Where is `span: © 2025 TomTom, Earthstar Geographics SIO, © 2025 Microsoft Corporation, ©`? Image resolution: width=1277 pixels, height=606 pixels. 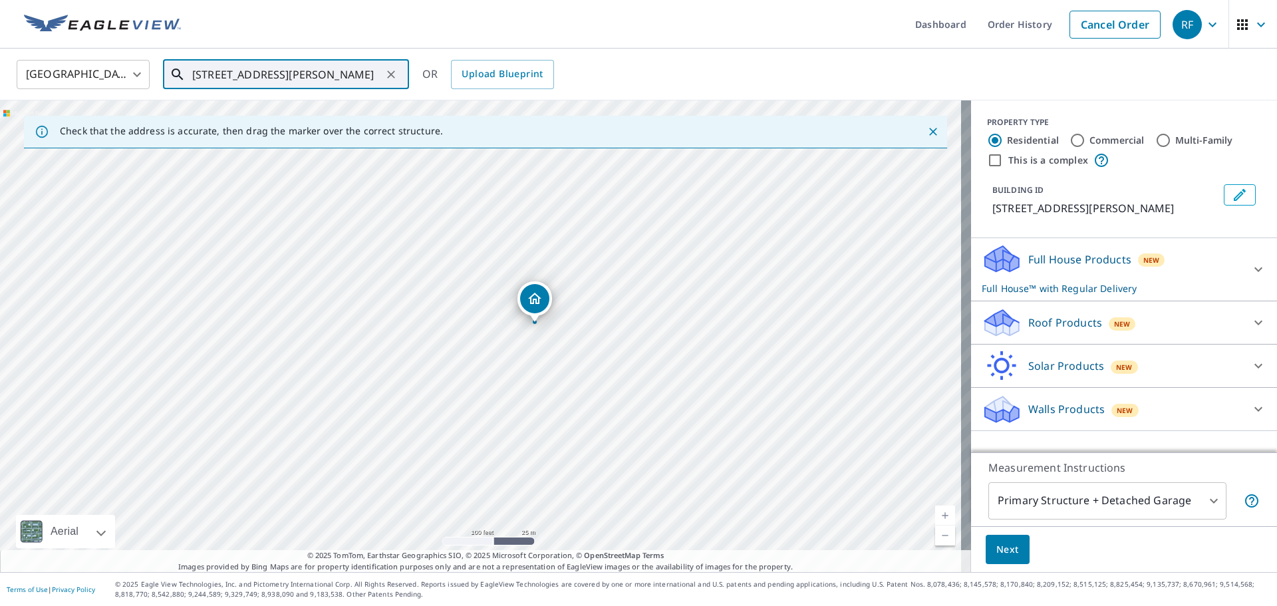 span: © 2025 TomTom, Earthstar Geographics SIO, © 2025 Microsoft Corporation, © is located at coordinates (485, 555).